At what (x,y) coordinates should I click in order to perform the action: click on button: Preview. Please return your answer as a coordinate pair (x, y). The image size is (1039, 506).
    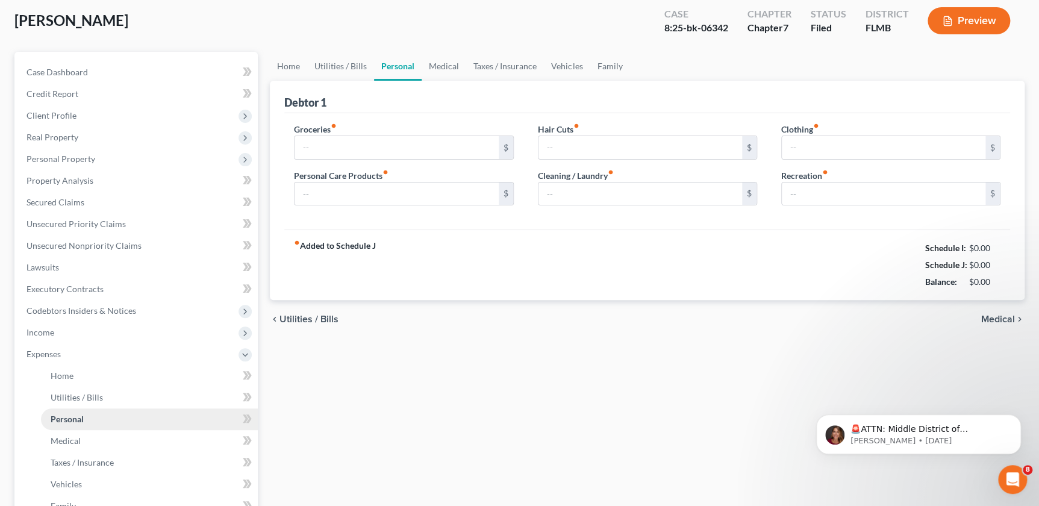
    Looking at the image, I should click on (968, 20).